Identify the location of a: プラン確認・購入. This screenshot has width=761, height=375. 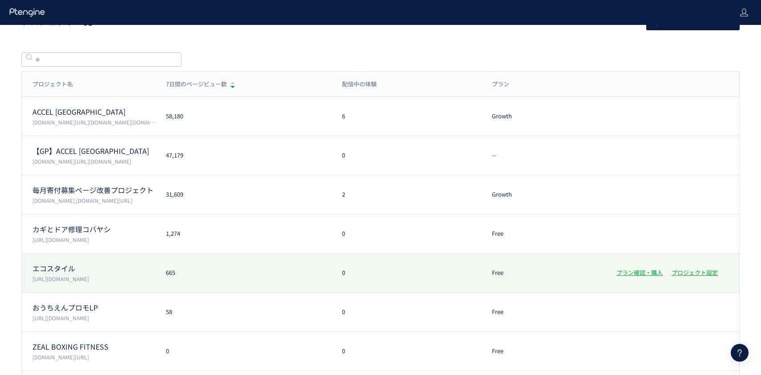
(640, 272).